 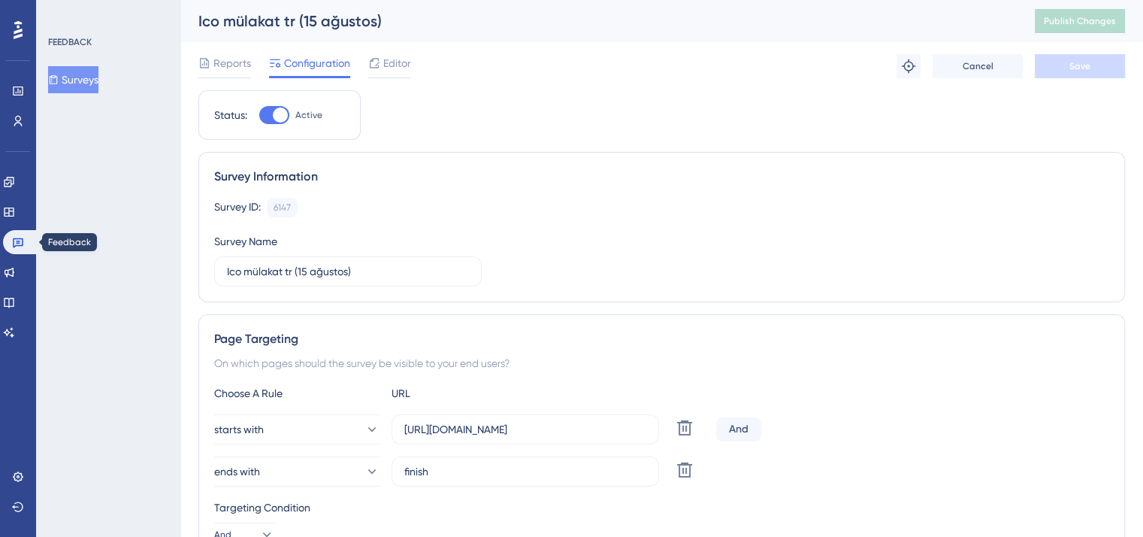 What do you see at coordinates (237, 471) in the screenshot?
I see `span: ends with` at bounding box center [237, 471].